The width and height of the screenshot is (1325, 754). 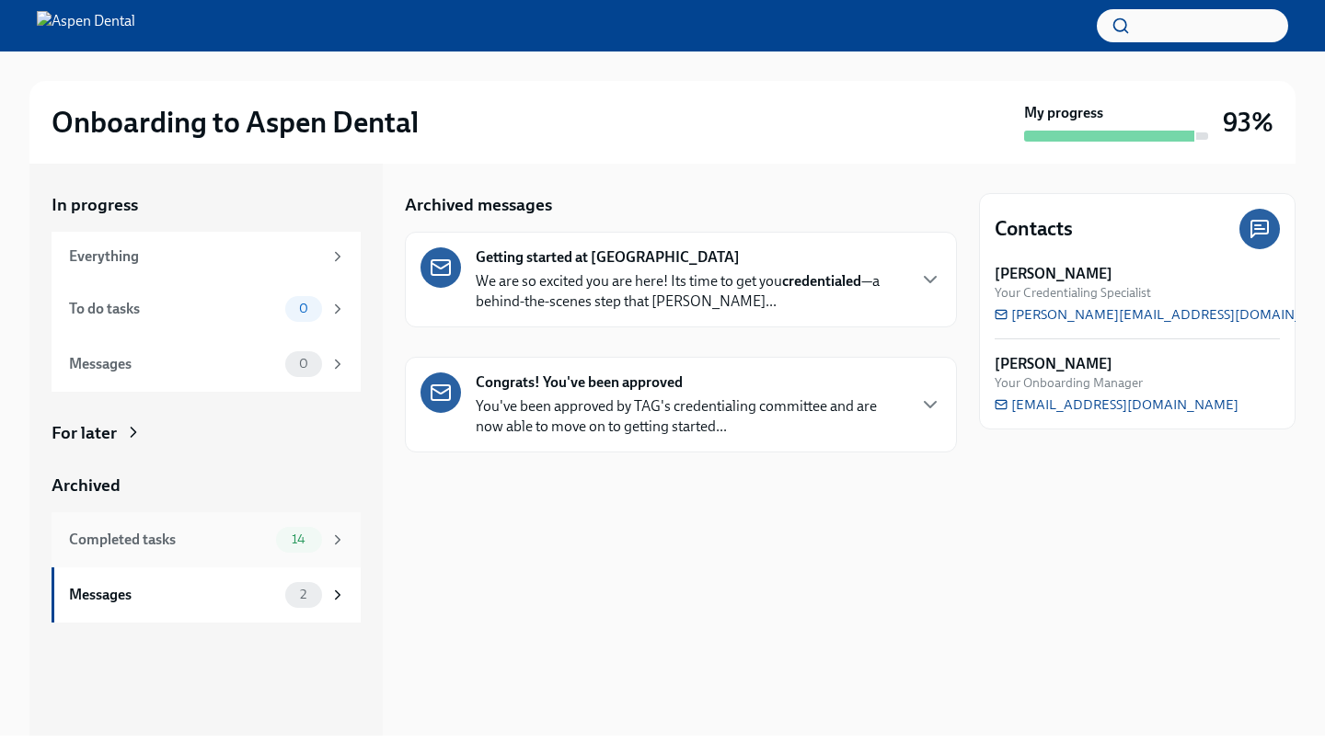 I want to click on p: You've been approved by TAG's credentialing committee and are now able to move on to getting star..., so click(x=690, y=417).